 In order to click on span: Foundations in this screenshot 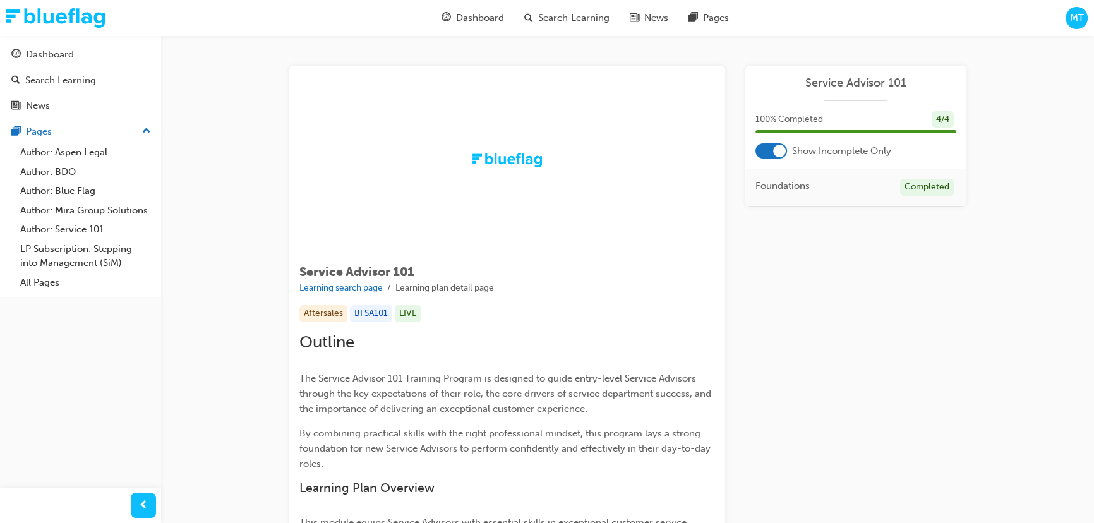, I will do `click(783, 186)`.